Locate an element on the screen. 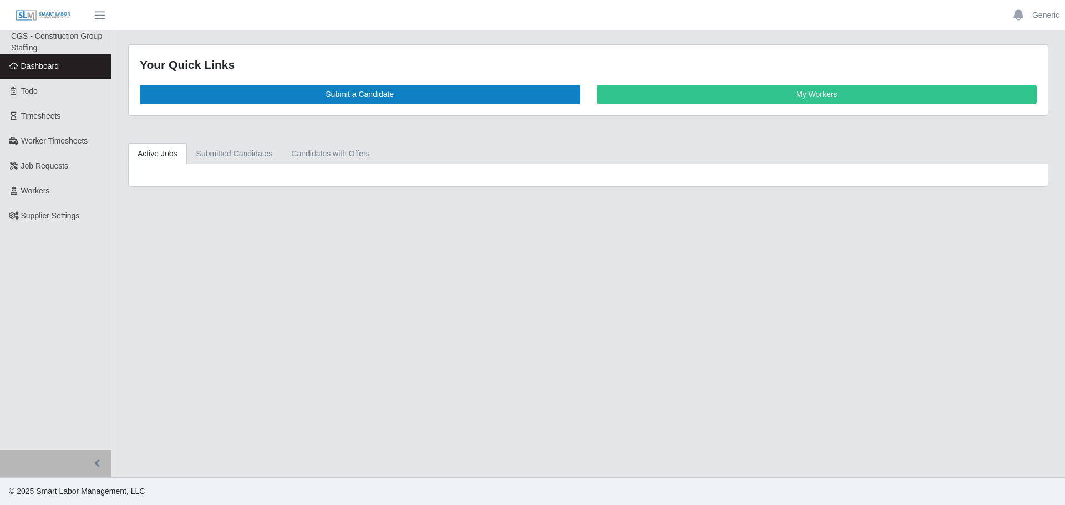 This screenshot has height=505, width=1065. span: Worker Timesheets is located at coordinates (54, 141).